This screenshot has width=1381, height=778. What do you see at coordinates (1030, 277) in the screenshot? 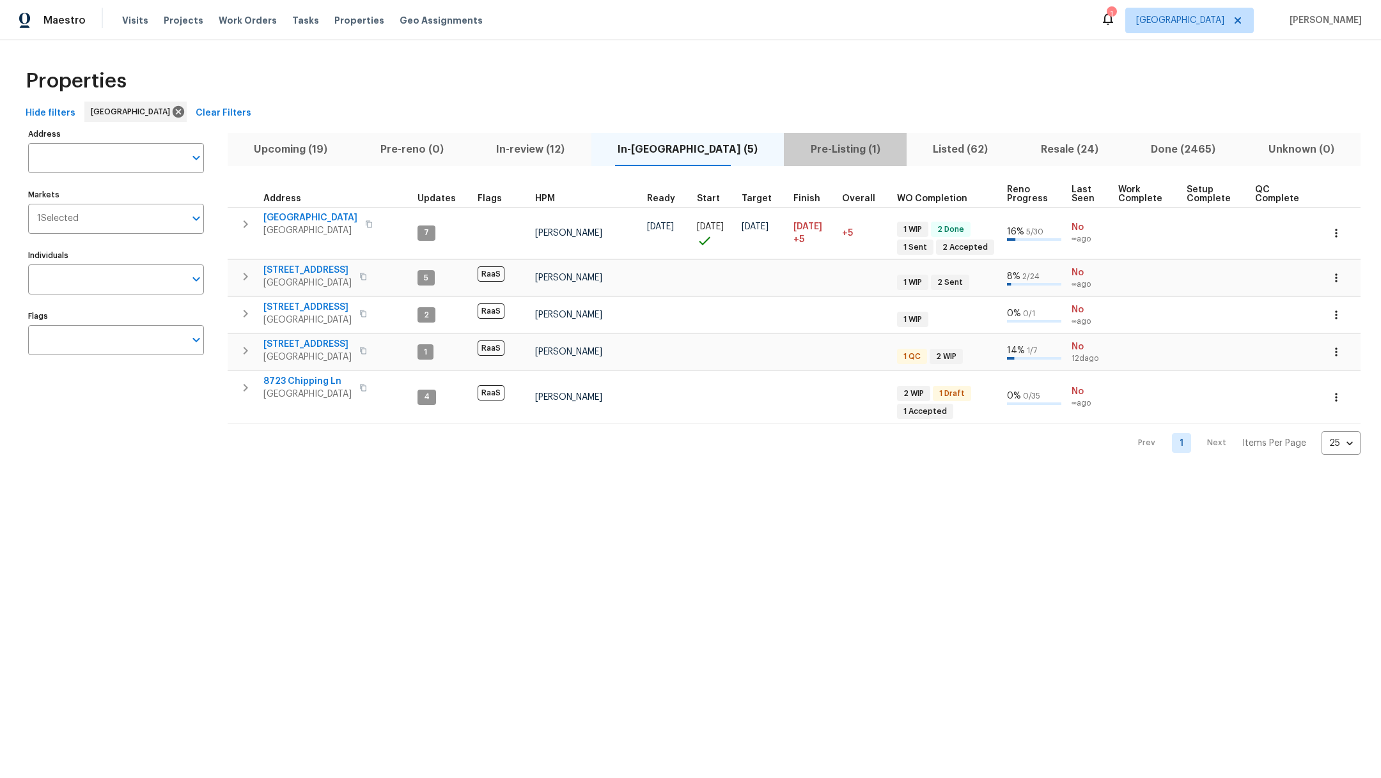
I see `span: 2 / 24` at bounding box center [1030, 277].